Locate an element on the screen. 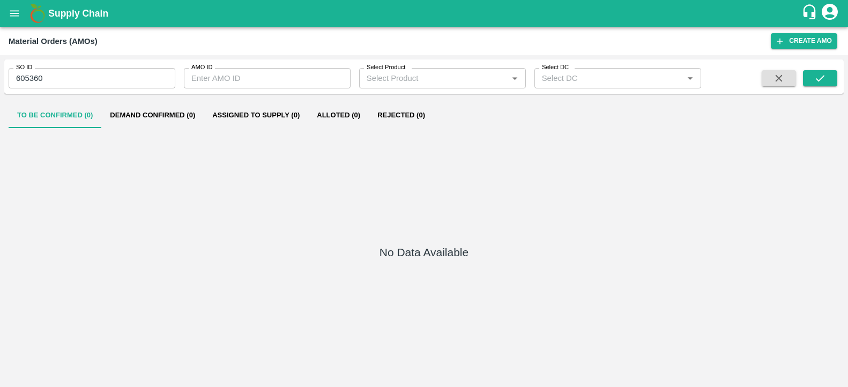  button: Alloted (0) is located at coordinates (338, 115).